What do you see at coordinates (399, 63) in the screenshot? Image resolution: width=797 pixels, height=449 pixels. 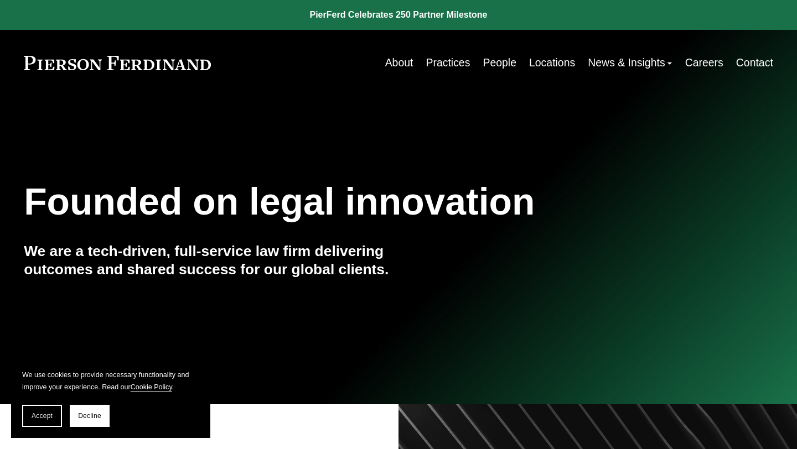 I see `a: About` at bounding box center [399, 63].